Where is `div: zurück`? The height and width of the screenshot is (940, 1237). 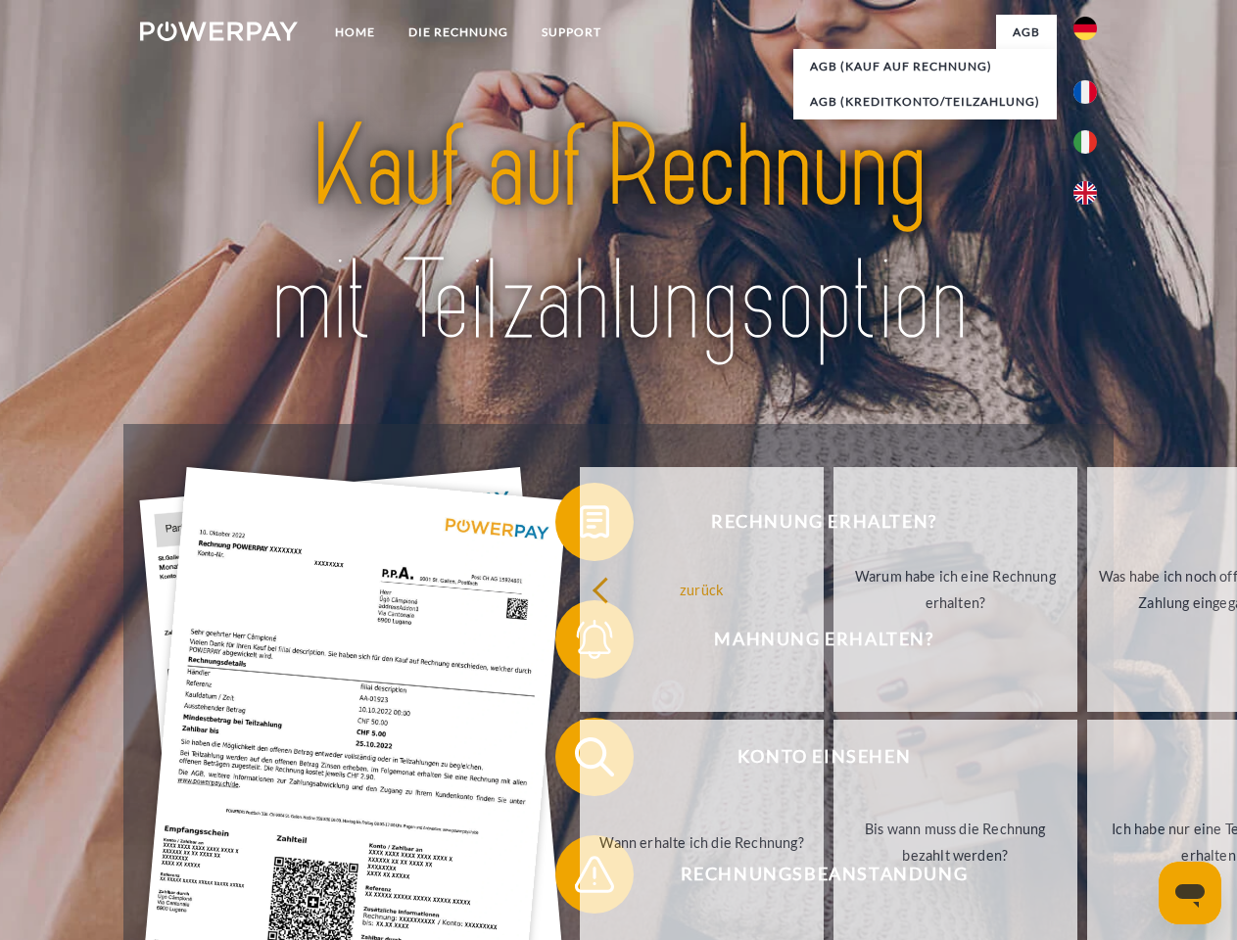
div: zurück is located at coordinates (701, 589).